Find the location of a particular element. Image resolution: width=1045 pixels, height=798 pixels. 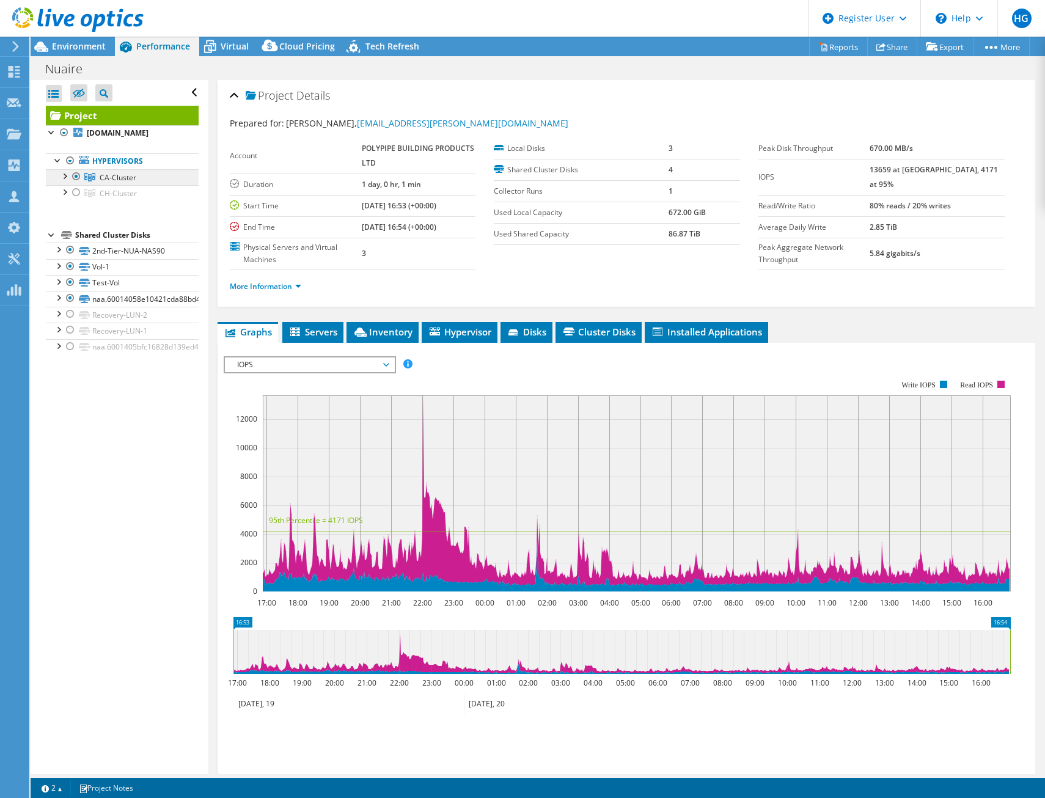

h1: Nuaire is located at coordinates (70, 69).